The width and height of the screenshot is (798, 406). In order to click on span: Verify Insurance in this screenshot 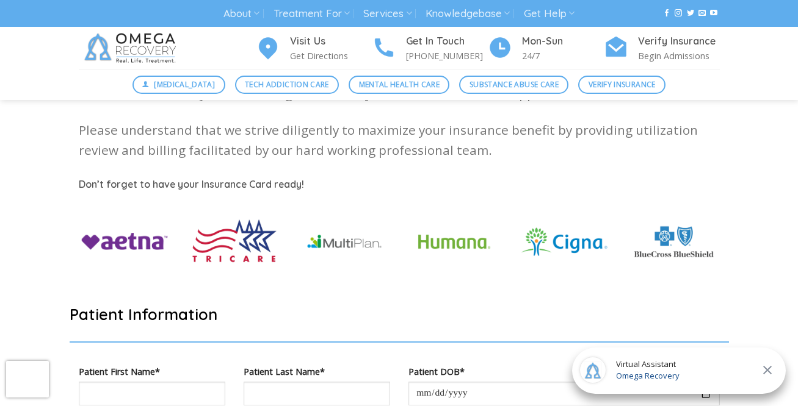, I will do `click(622, 84)`.